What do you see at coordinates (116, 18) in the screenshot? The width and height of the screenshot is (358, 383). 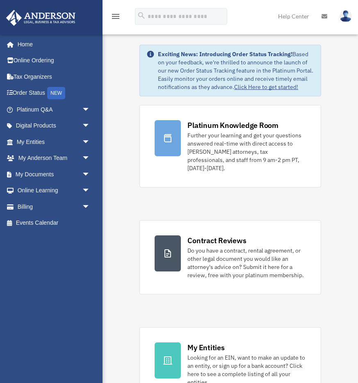 I see `a: menu` at bounding box center [116, 18].